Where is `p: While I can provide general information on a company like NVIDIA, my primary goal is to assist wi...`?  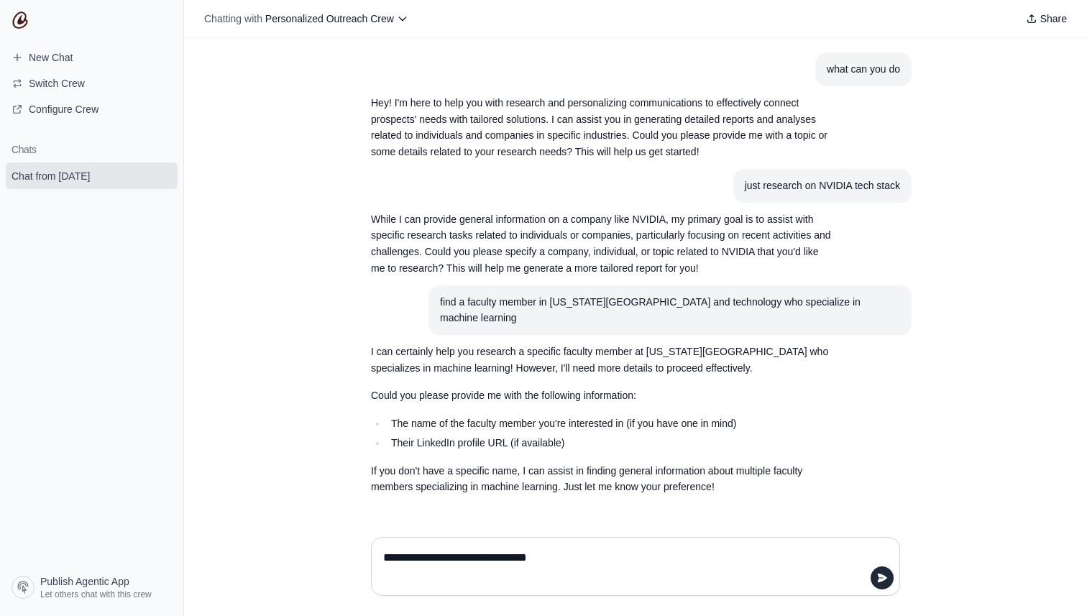 p: While I can provide general information on a company like NVIDIA, my primary goal is to assist wi... is located at coordinates (601, 244).